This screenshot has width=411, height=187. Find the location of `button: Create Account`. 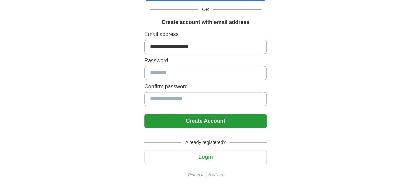

button: Create Account is located at coordinates (205, 121).